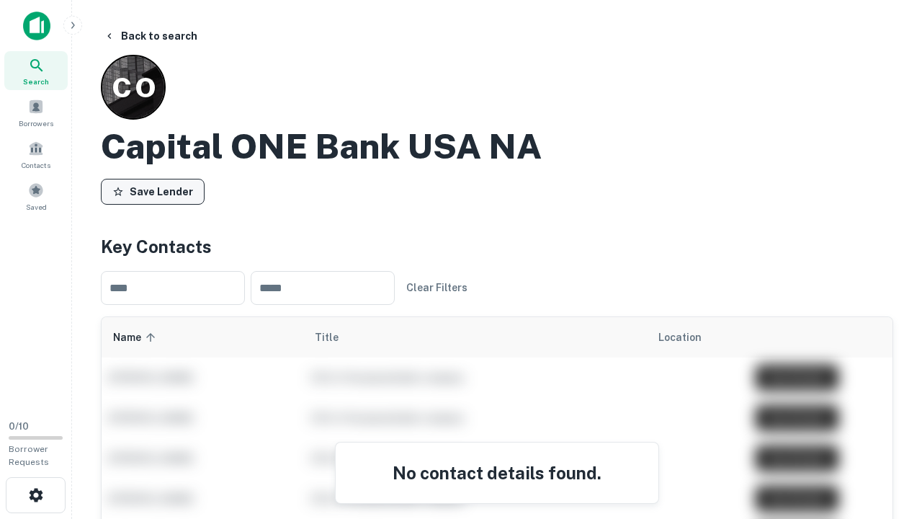  I want to click on a: Contacts, so click(36, 154).